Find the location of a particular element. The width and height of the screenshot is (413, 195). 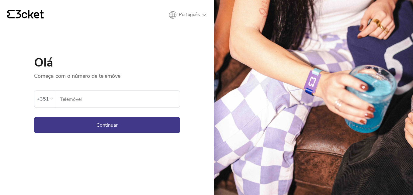

div: +351 is located at coordinates (43, 99).